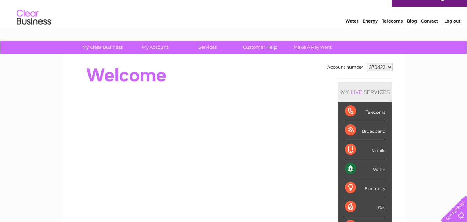 The image size is (467, 222). I want to click on a: Customer Help, so click(260, 47).